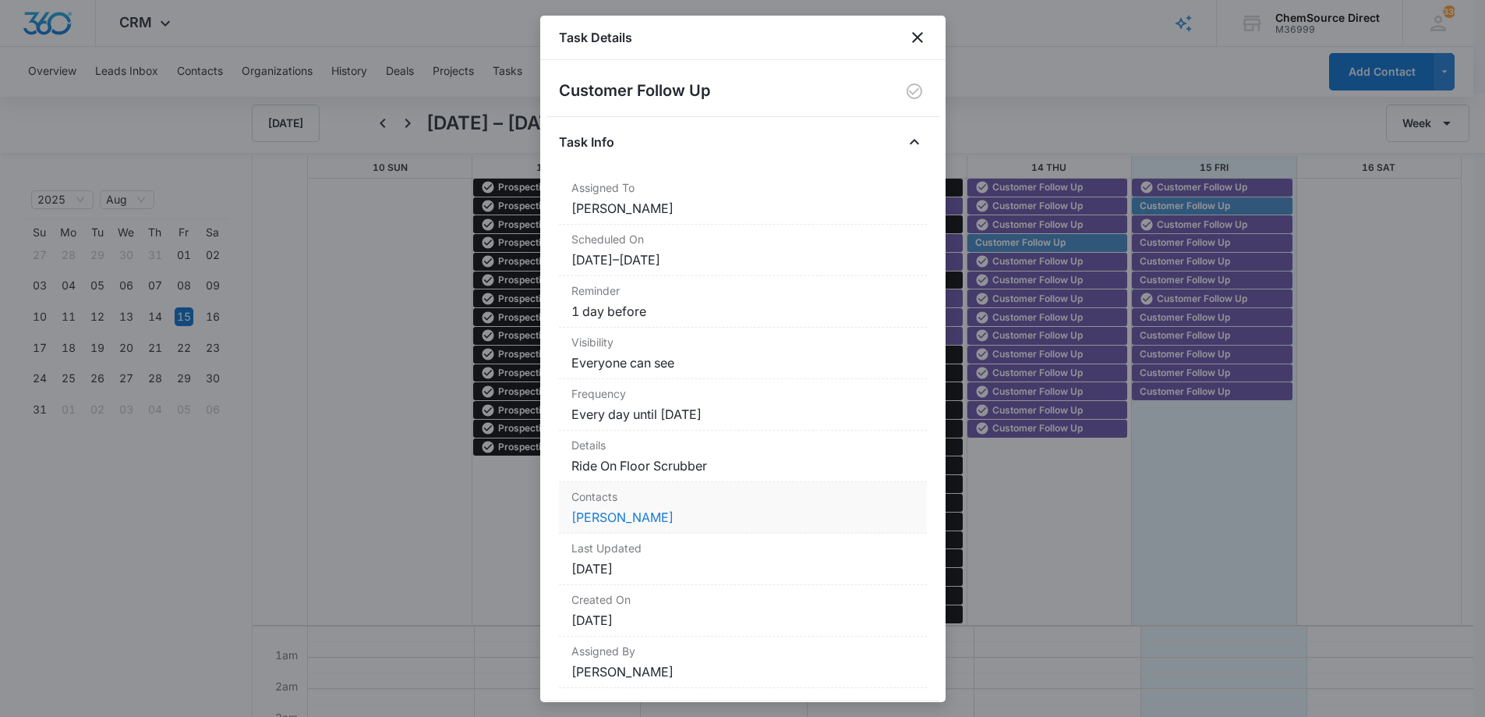 This screenshot has width=1485, height=717. What do you see at coordinates (743, 650) in the screenshot?
I see `dt: Assigned By` at bounding box center [743, 650].